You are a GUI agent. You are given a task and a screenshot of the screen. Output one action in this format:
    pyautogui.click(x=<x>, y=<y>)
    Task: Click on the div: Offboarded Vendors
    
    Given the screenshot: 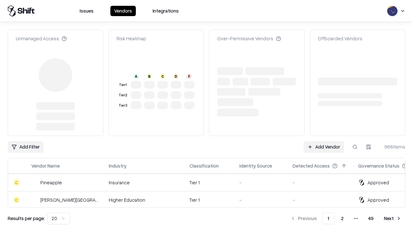 What is the action you would take?
    pyautogui.click(x=340, y=38)
    